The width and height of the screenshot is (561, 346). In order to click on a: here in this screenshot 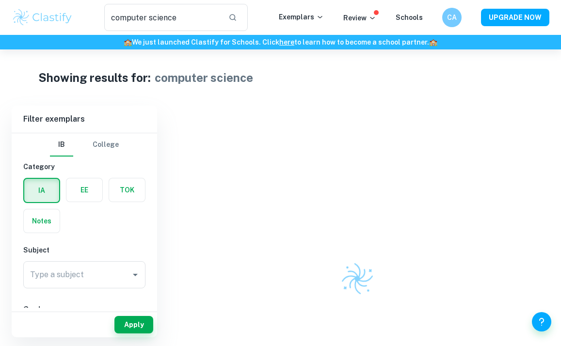, I will do `click(286, 42)`.